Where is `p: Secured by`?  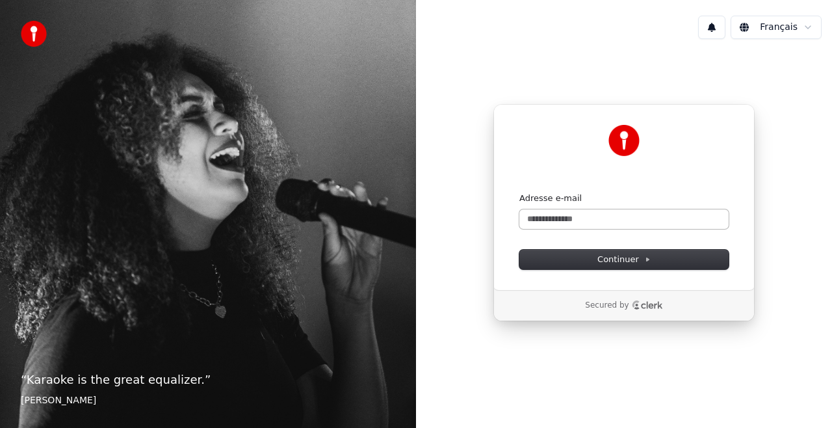
p: Secured by is located at coordinates (607, 306).